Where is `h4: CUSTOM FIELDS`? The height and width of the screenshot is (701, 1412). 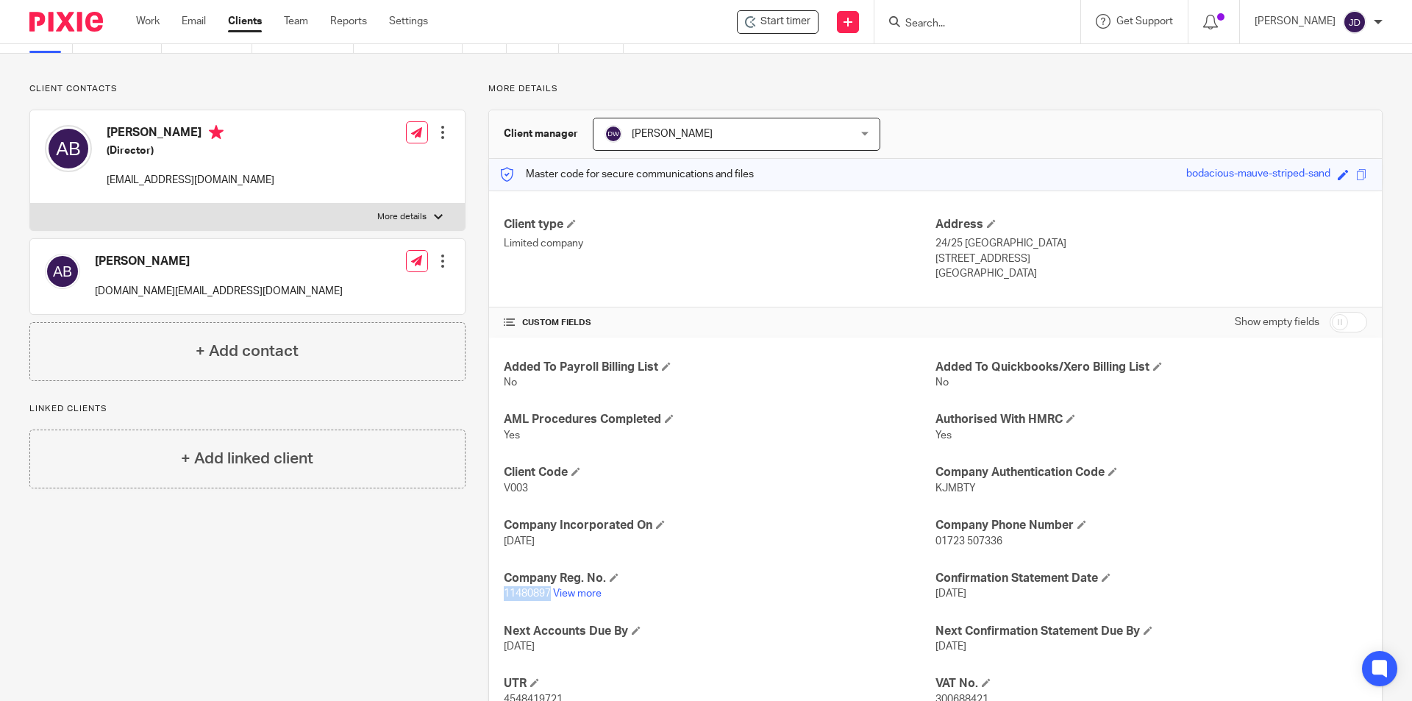
h4: CUSTOM FIELDS is located at coordinates (719, 323).